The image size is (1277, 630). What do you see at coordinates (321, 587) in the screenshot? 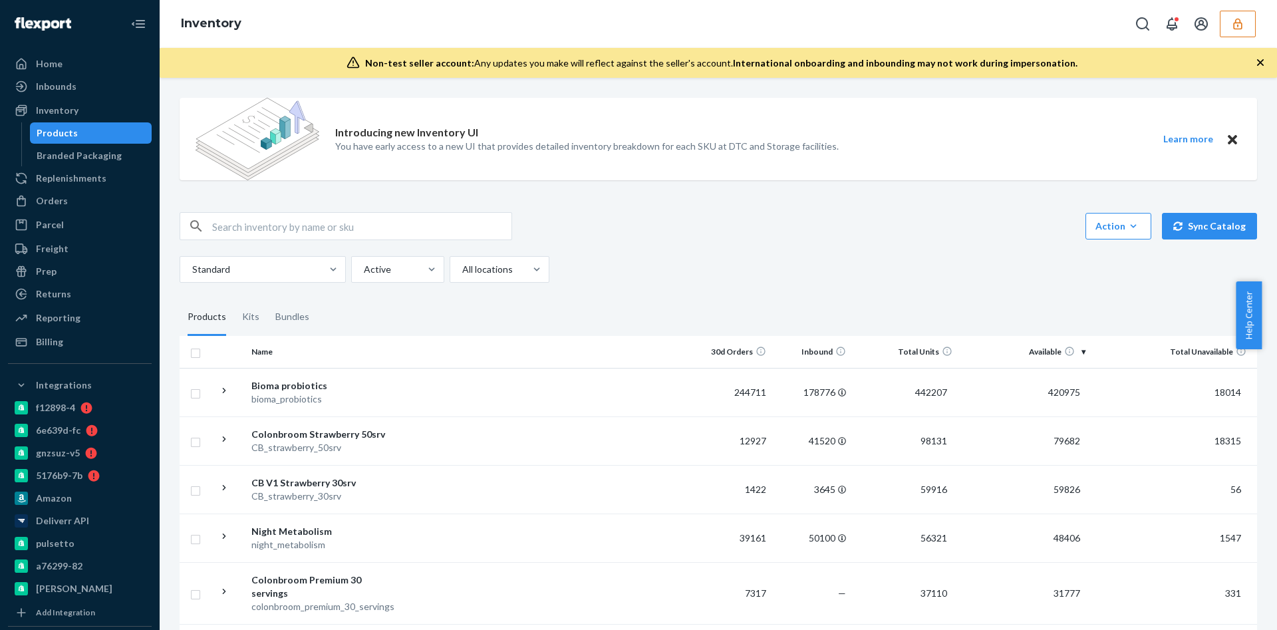
I see `div: Colonbroom Premium 30 servings` at bounding box center [321, 587].